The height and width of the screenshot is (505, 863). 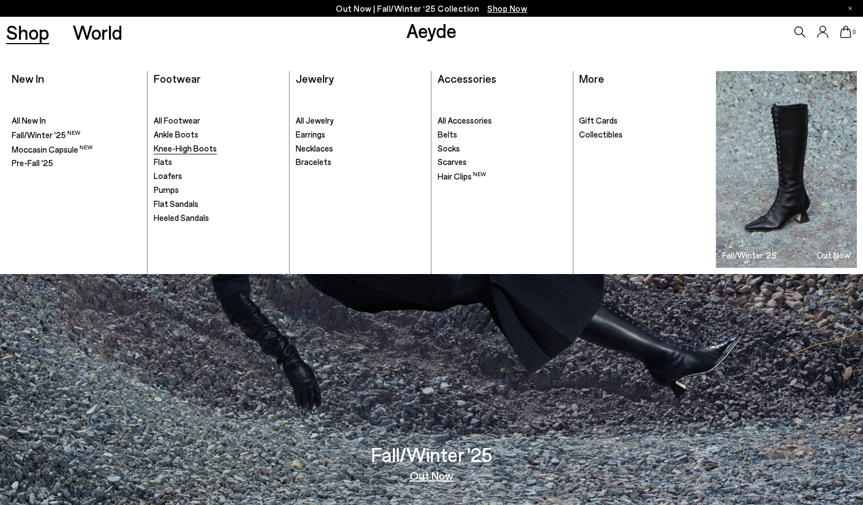 I want to click on span: Pumps, so click(x=166, y=190).